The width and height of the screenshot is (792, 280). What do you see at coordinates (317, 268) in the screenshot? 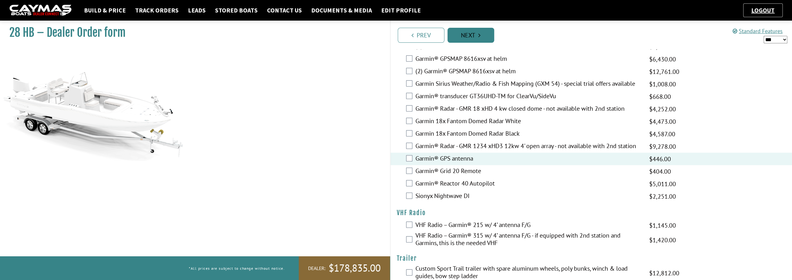
I see `span: Dealer:` at bounding box center [317, 268].